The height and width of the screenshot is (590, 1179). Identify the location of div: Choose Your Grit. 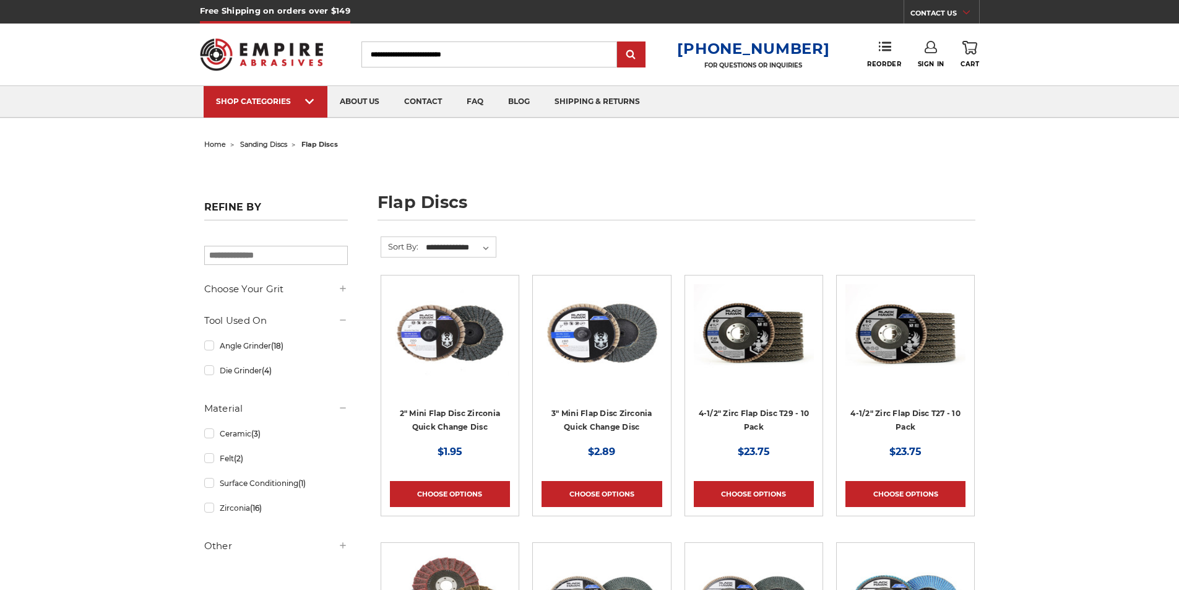
(276, 289).